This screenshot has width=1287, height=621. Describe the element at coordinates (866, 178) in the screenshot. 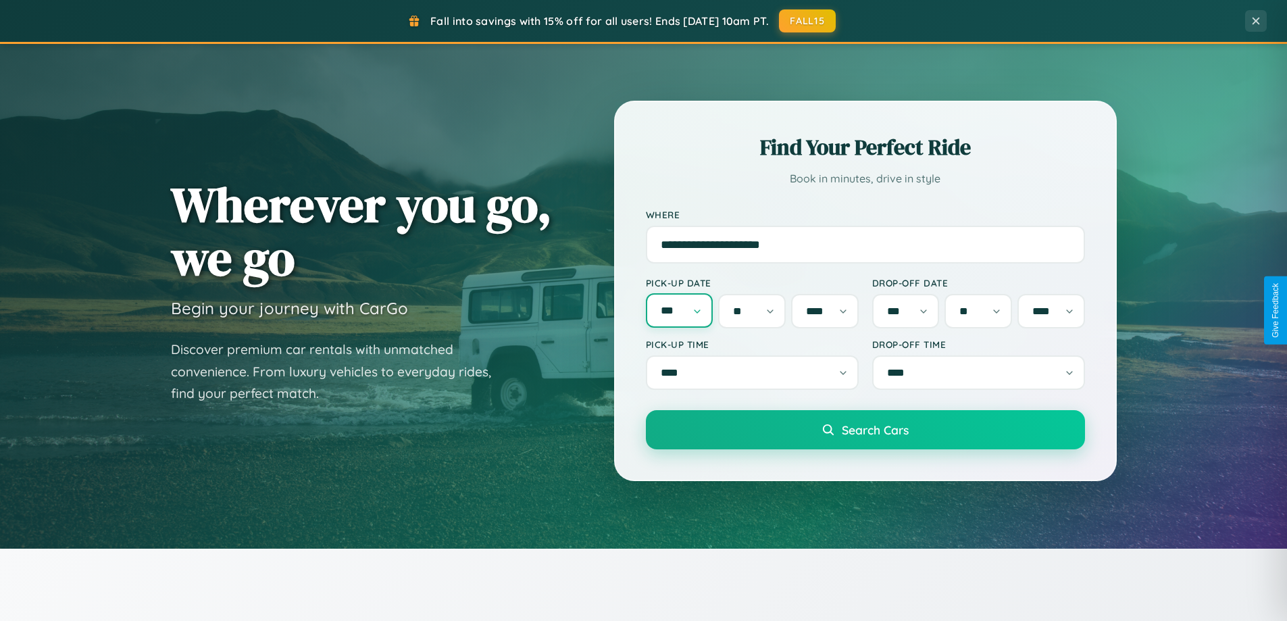

I see `p: Book in minutes, drive in style` at that location.